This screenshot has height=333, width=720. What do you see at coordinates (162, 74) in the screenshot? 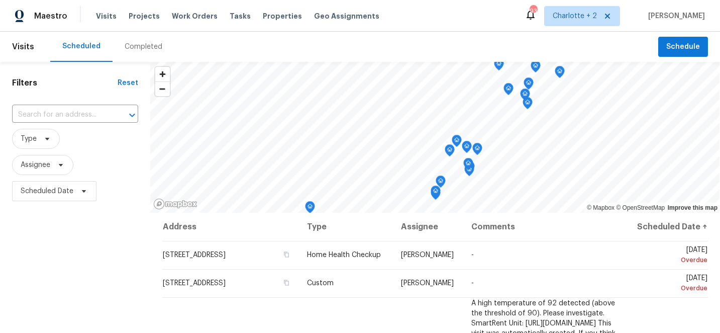
I see `span: Zoom in` at bounding box center [162, 74].